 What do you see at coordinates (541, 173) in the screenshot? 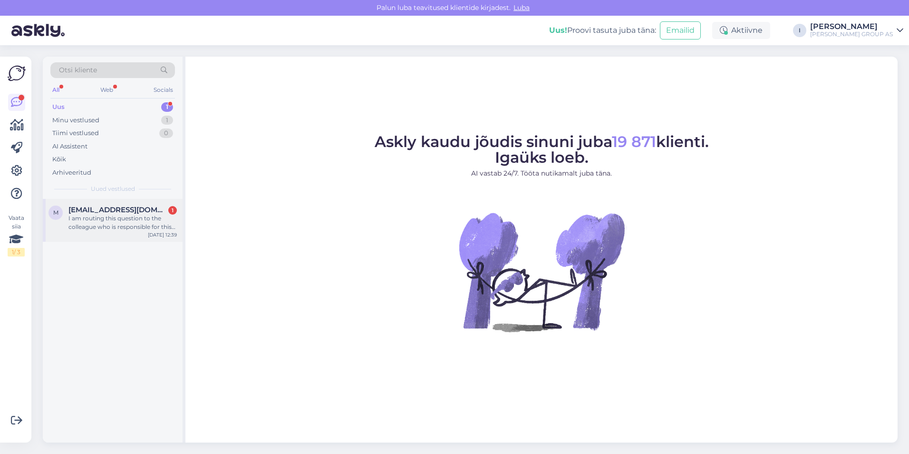
I see `p: AI vastab 24/7. Tööta nutikamalt juba täna.` at bounding box center [541, 173].